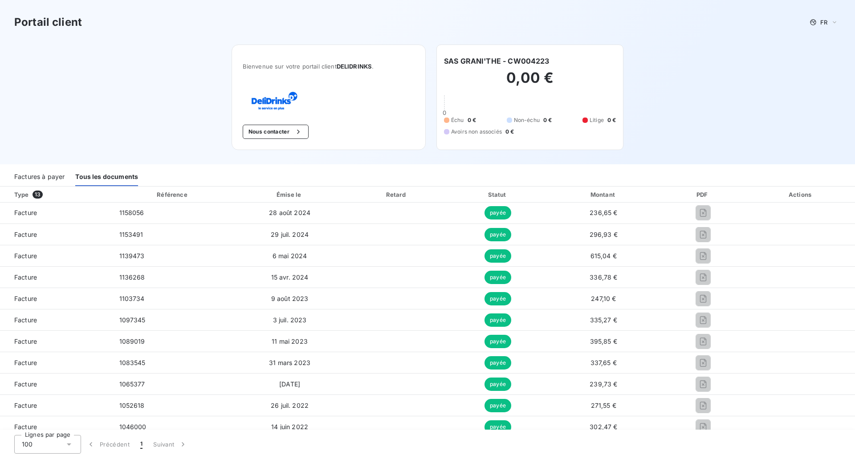 The image size is (855, 459). Describe the element at coordinates (132, 384) in the screenshot. I see `span: 1065377` at that location.